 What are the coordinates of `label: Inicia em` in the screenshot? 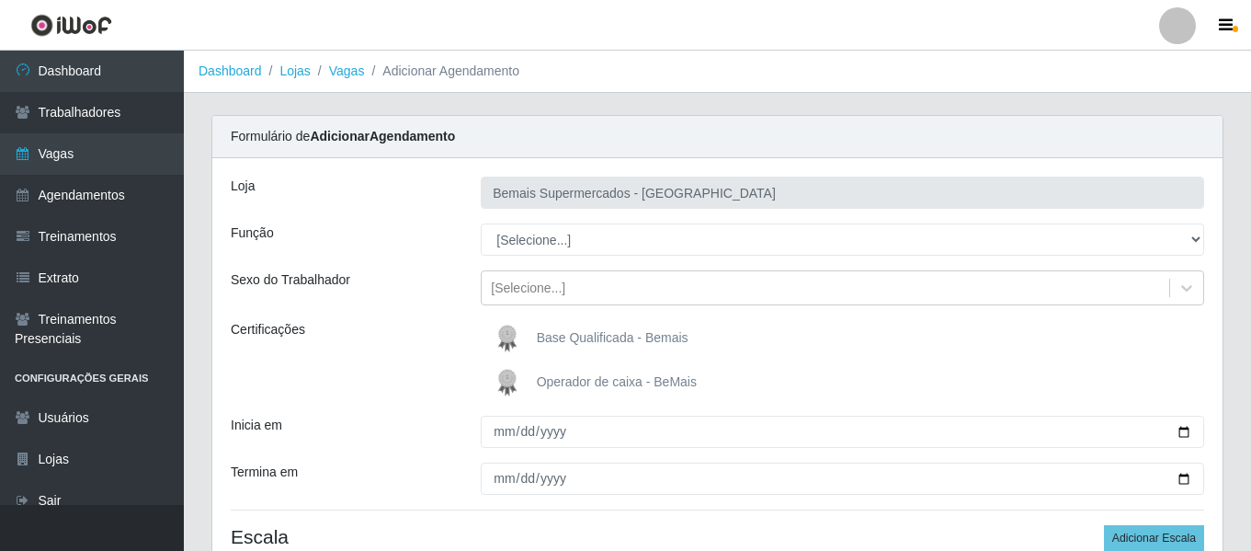 It's located at (256, 425).